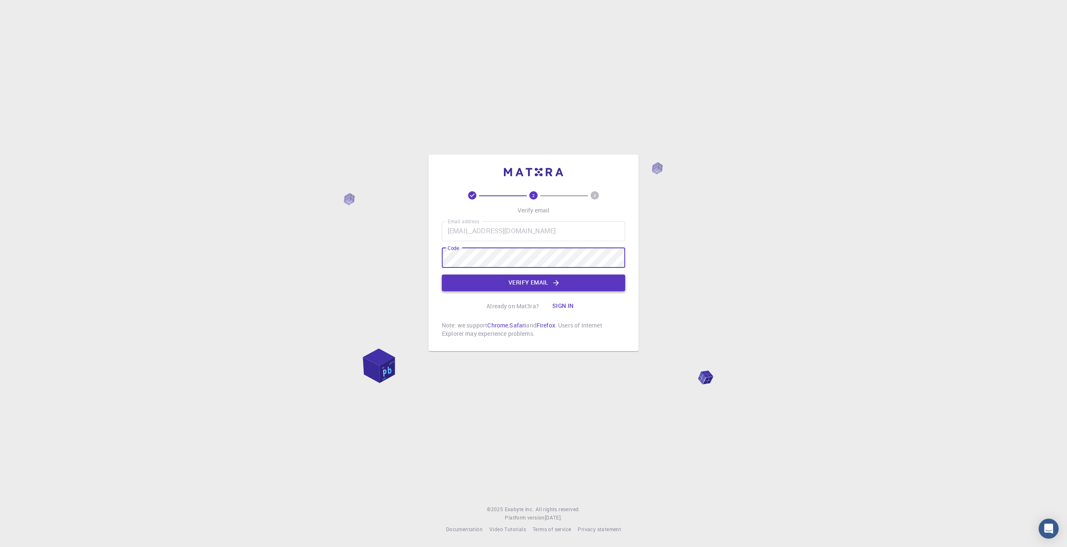 Image resolution: width=1067 pixels, height=547 pixels. What do you see at coordinates (498, 325) in the screenshot?
I see `a: Chrome` at bounding box center [498, 325].